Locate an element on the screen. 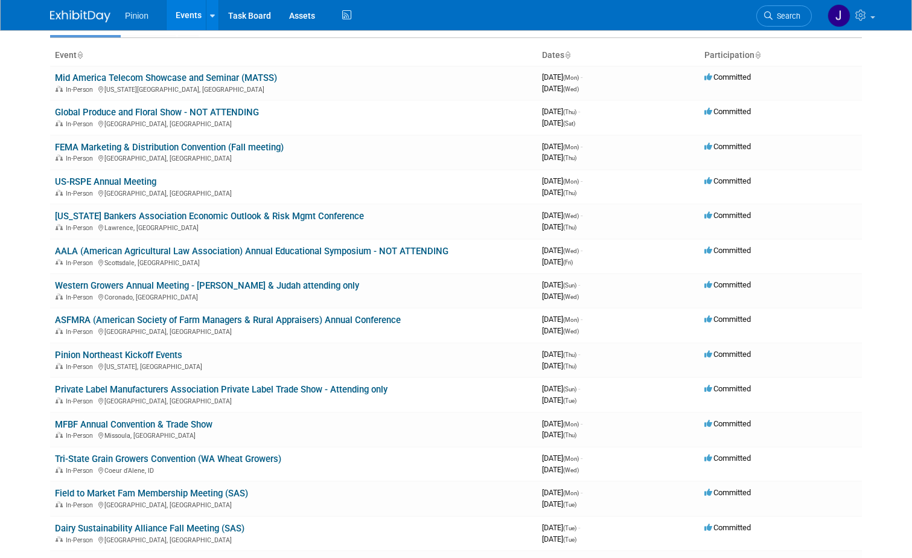 Image resolution: width=912 pixels, height=558 pixels. div: Coeur d'Alene, ID is located at coordinates (293, 470).